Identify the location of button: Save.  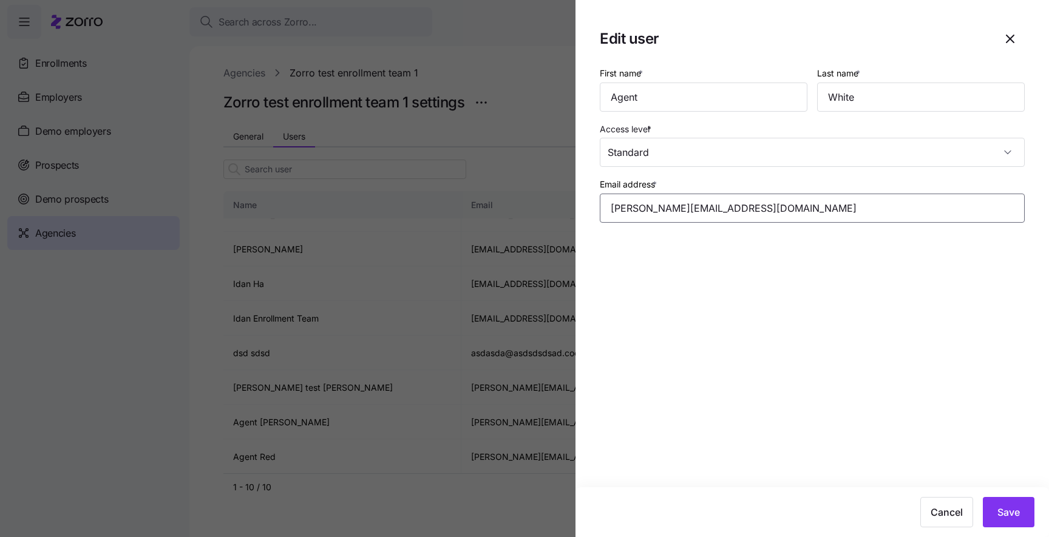
(1009, 513).